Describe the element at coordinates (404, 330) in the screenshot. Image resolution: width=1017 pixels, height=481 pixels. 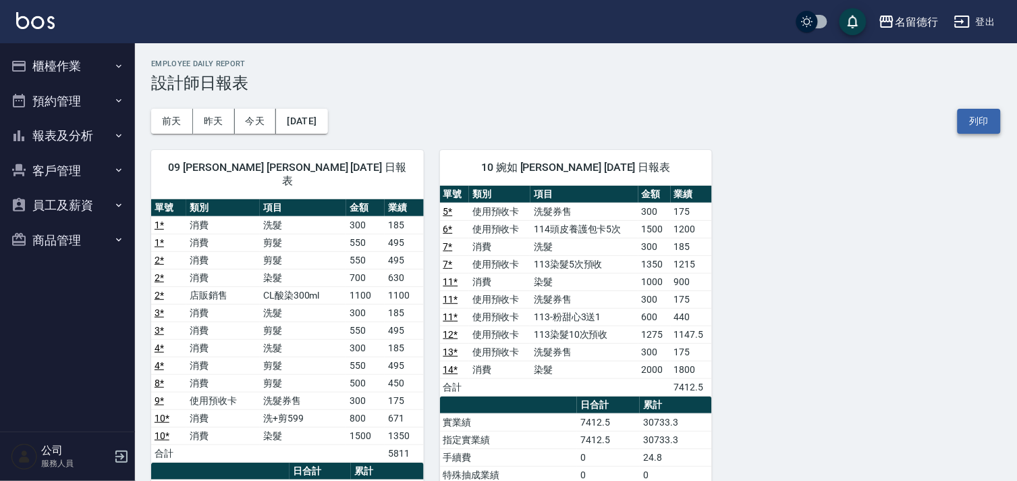
I see `td: 495` at that location.